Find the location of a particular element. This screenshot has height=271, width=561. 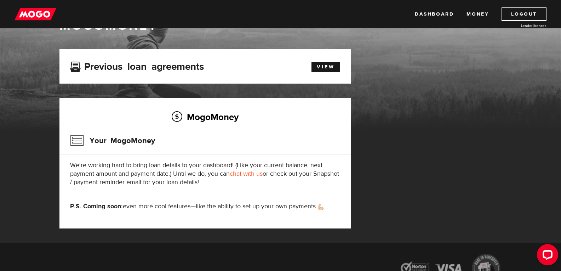

a: Money is located at coordinates (478, 14).